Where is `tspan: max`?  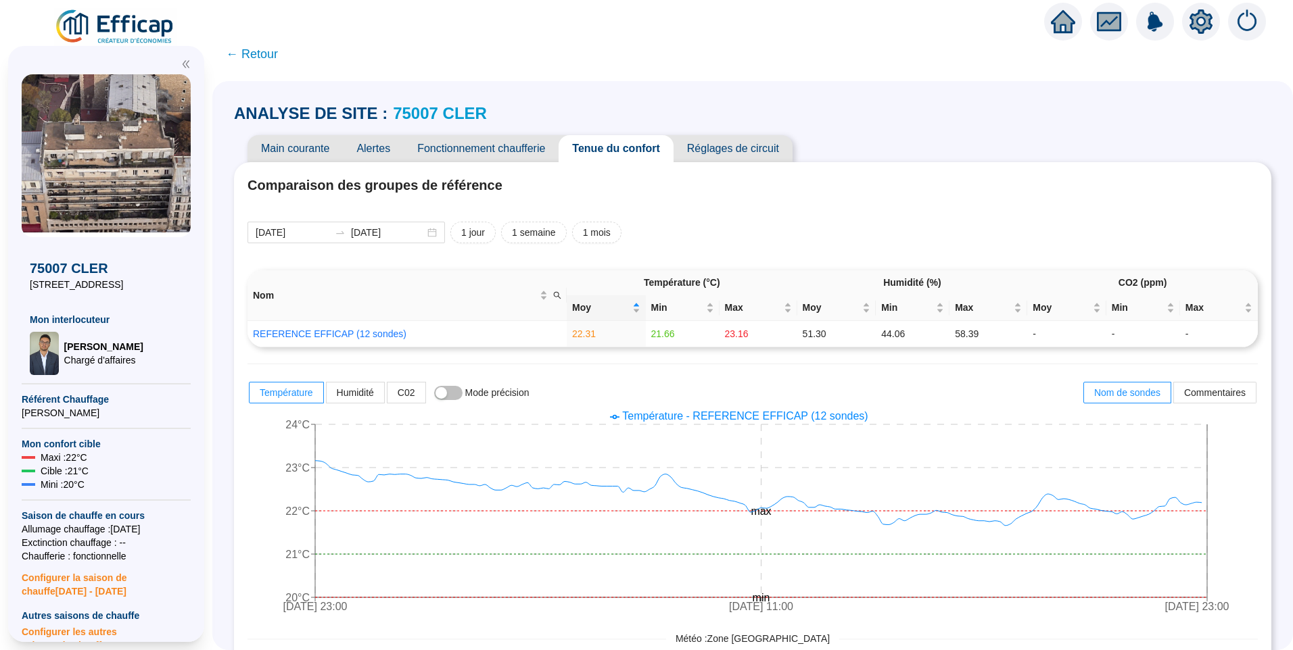 tspan: max is located at coordinates (761, 511).